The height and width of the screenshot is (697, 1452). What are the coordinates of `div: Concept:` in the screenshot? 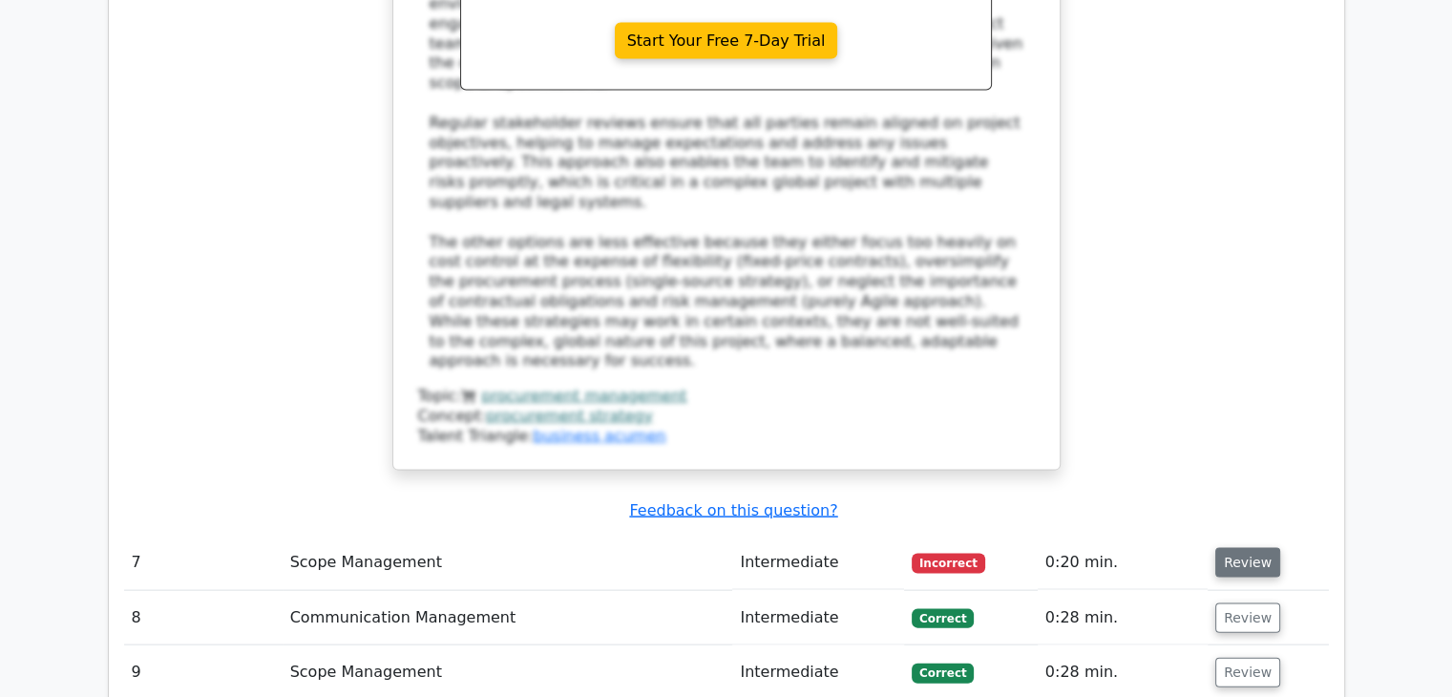 It's located at (726, 416).